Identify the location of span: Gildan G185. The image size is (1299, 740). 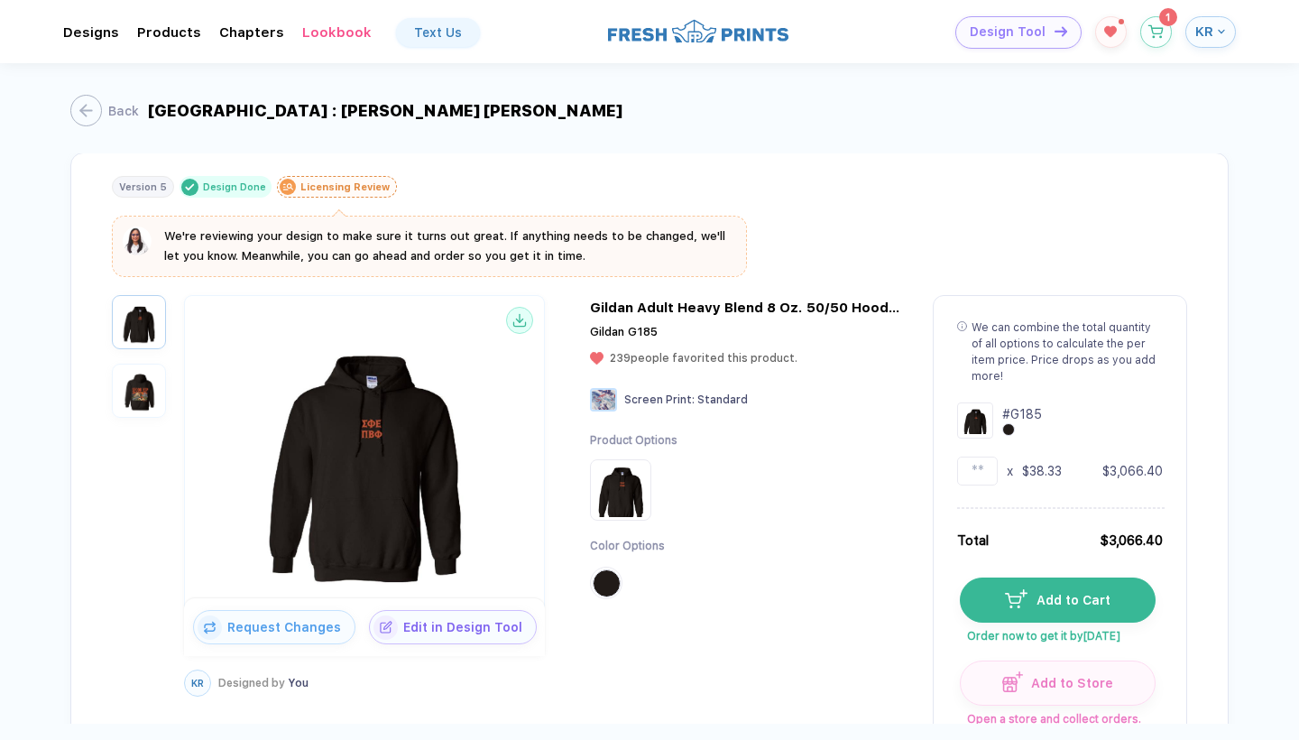
(623, 331).